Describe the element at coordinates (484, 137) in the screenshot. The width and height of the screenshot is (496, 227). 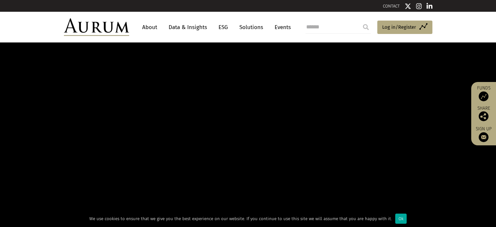
I see `img: Sign up to our newsletter` at that location.